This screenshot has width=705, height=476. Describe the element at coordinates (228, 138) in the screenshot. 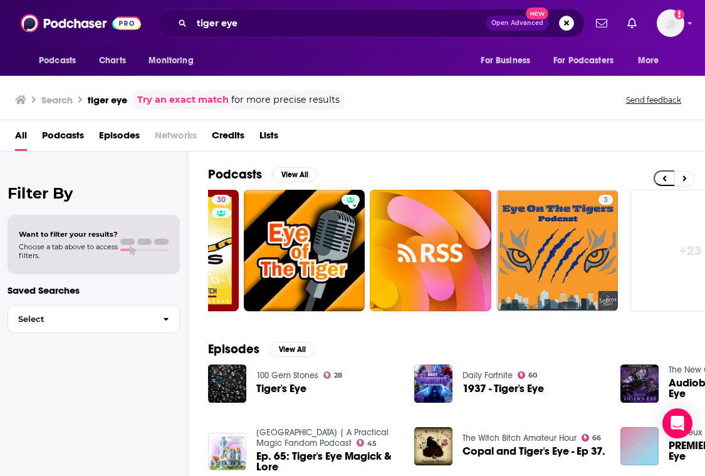

I see `span: Credits` at that location.